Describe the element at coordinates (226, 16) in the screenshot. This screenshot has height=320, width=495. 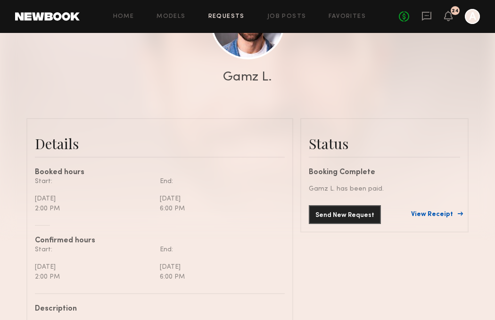
I see `a: Requests` at that location.